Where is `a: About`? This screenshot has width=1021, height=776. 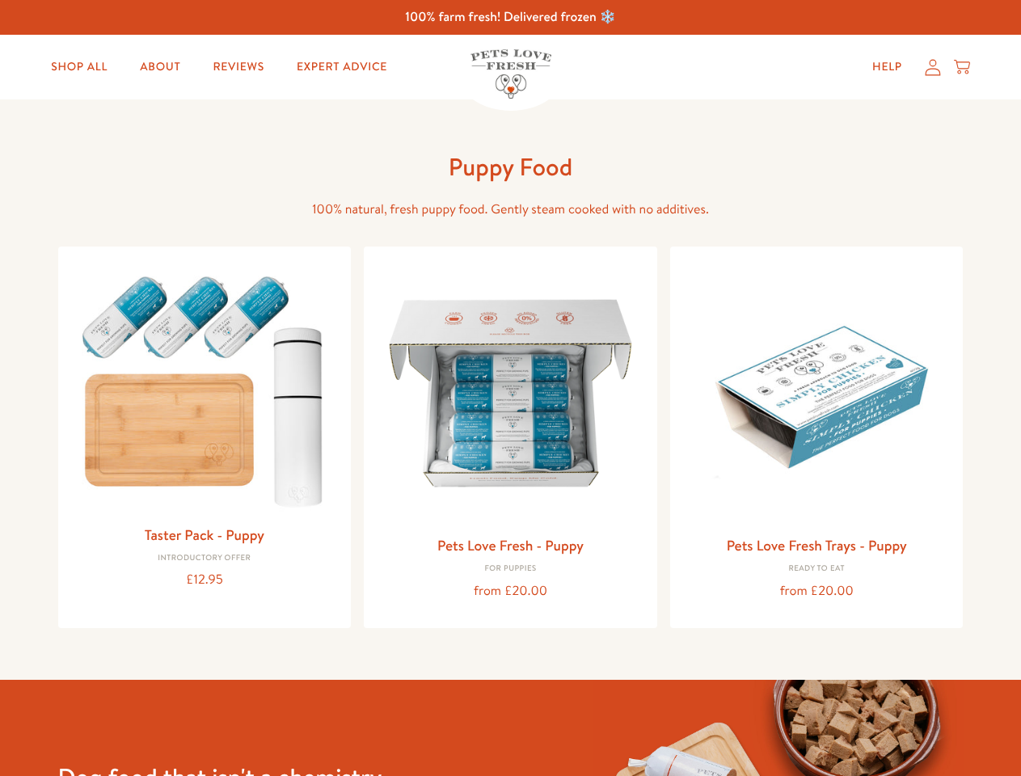
a: About is located at coordinates (160, 67).